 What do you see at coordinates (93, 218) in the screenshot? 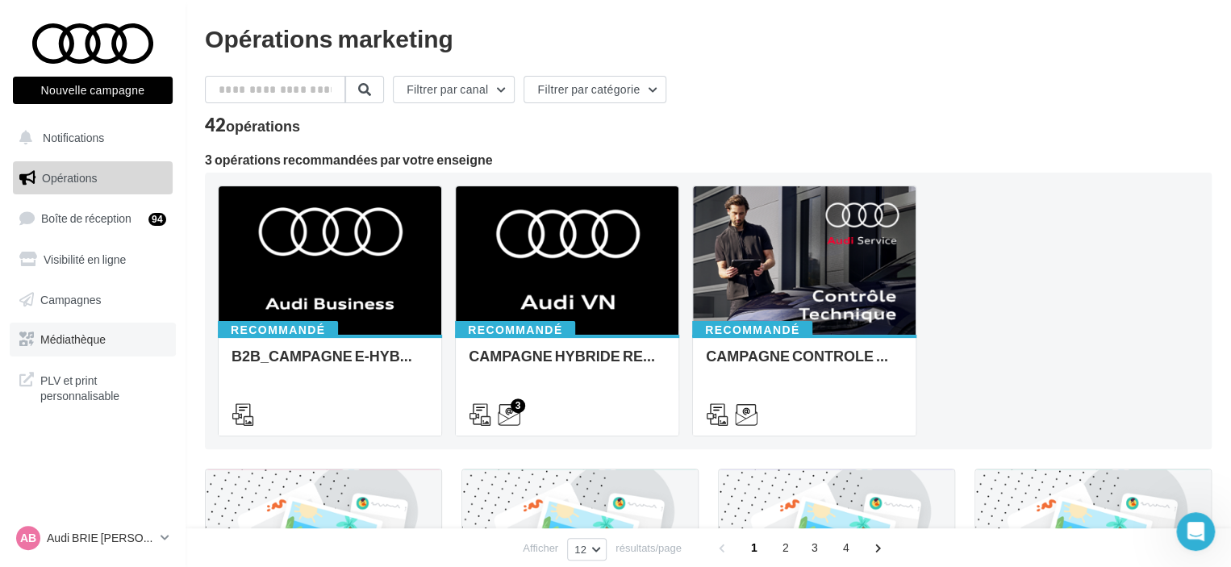
I see `a: Boîte de réception94` at bounding box center [93, 218].